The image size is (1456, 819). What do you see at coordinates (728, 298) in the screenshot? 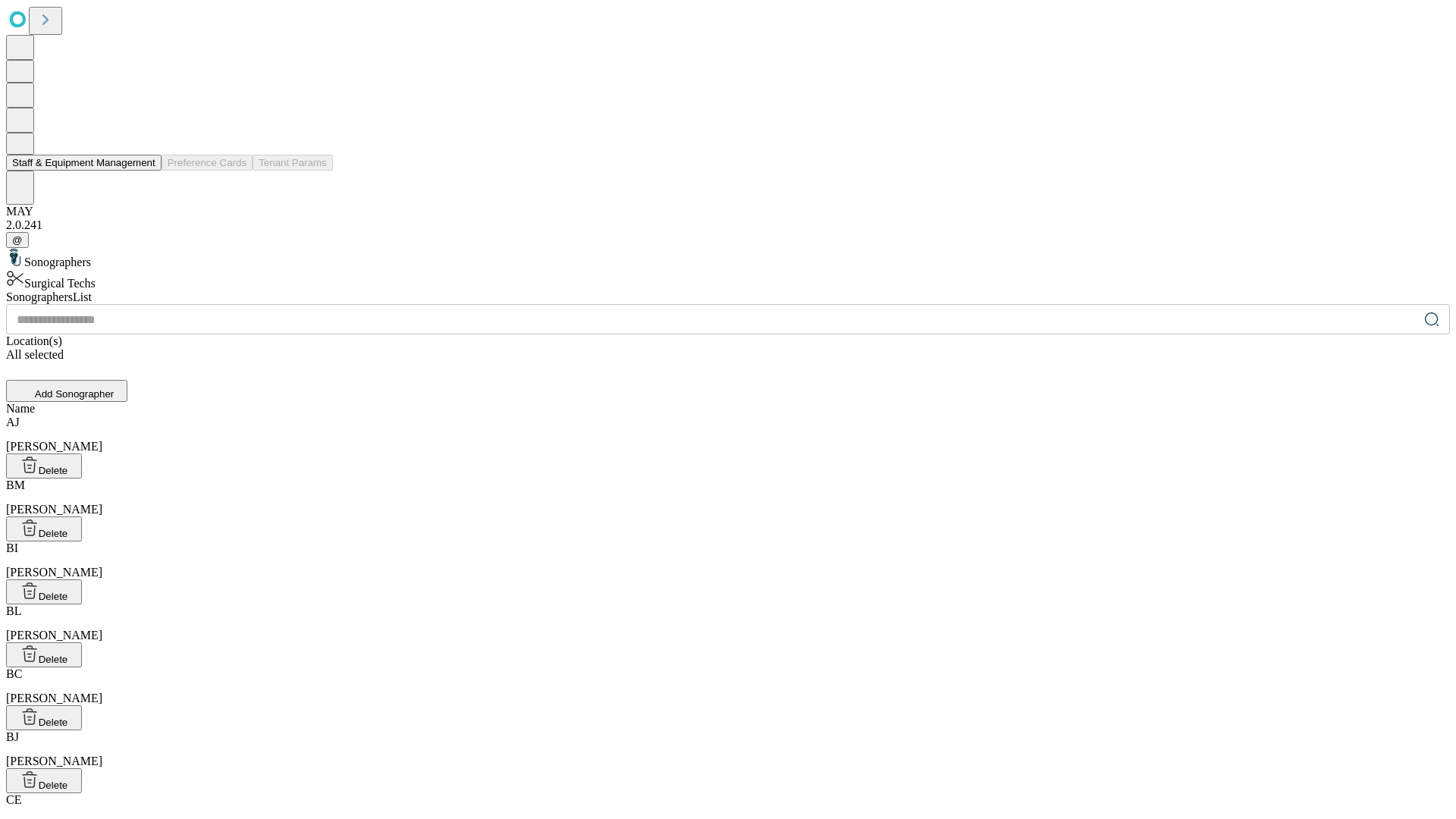
I see `div: Sonographers List` at bounding box center [728, 298].